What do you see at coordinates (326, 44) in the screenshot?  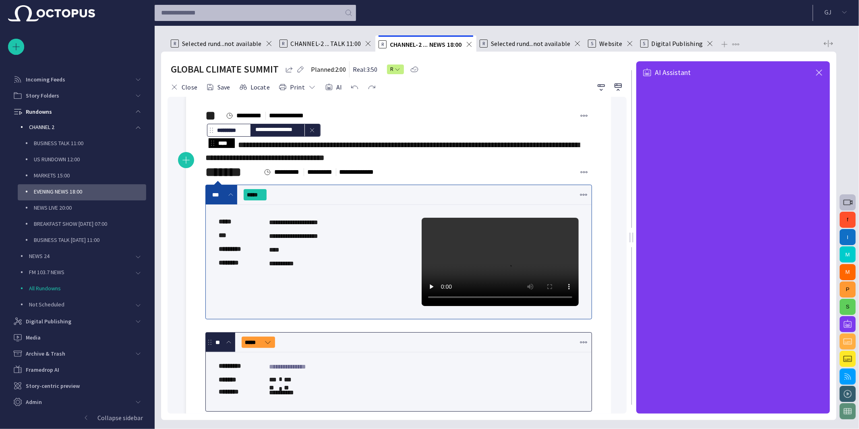 I see `div: RCHANNEL-2 ... TALK 11:00` at bounding box center [326, 44].